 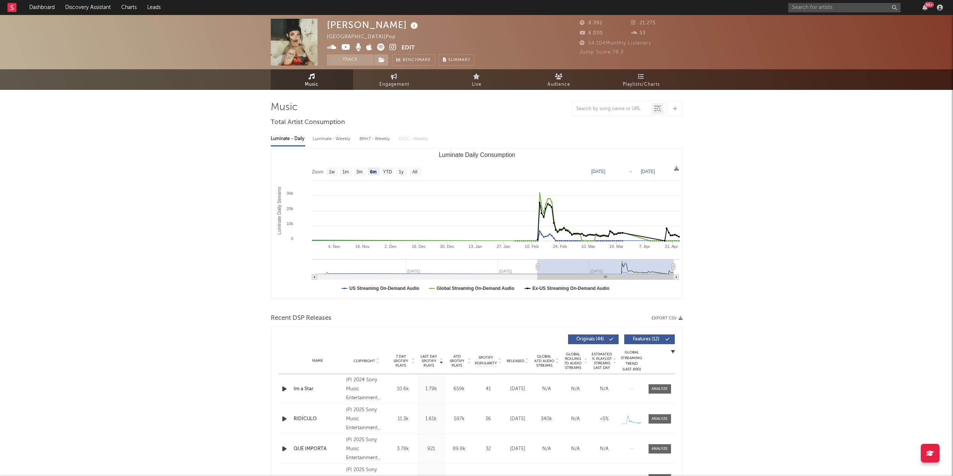 What do you see at coordinates (345, 172) in the screenshot?
I see `text: 1m` at bounding box center [345, 172].